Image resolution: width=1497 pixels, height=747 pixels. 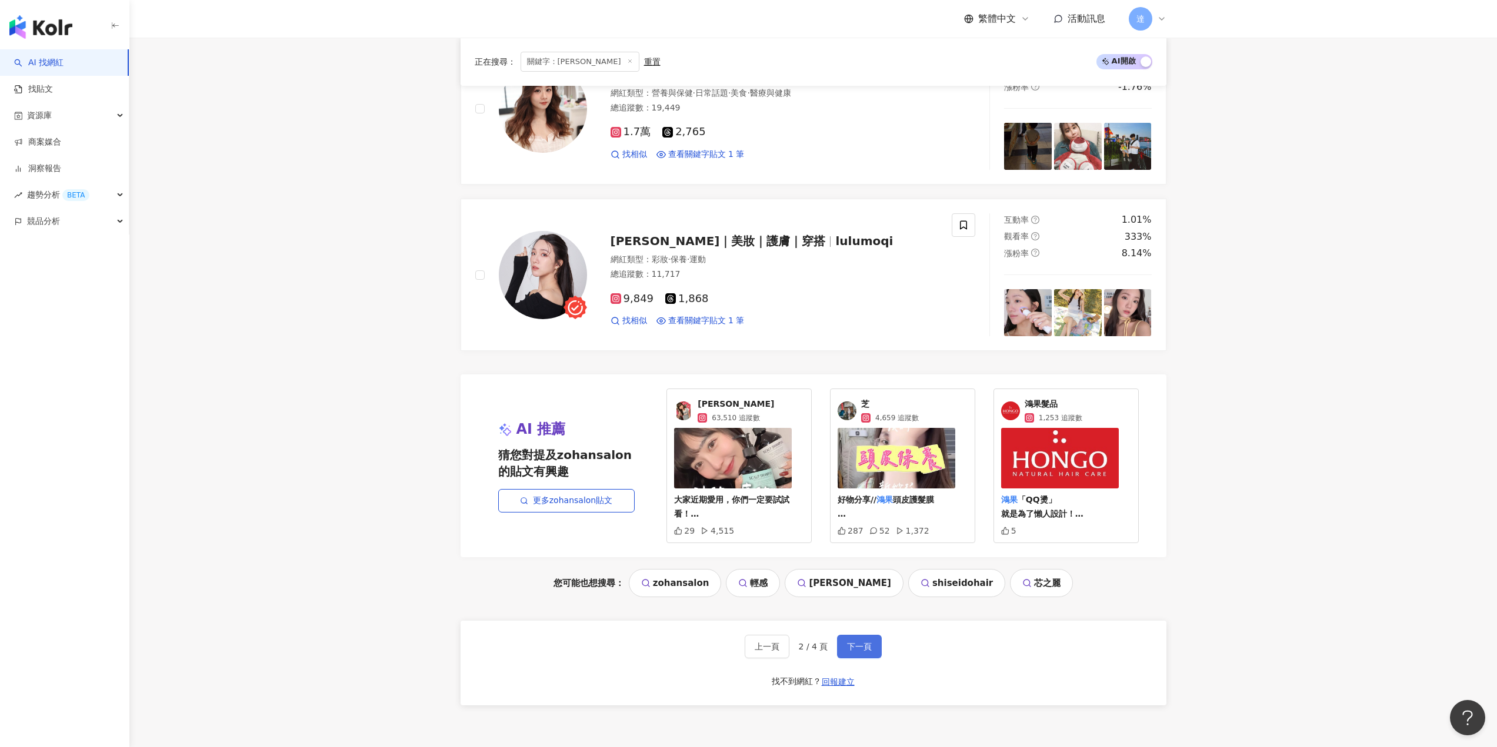 I want to click on span: 彩妝, so click(x=660, y=259).